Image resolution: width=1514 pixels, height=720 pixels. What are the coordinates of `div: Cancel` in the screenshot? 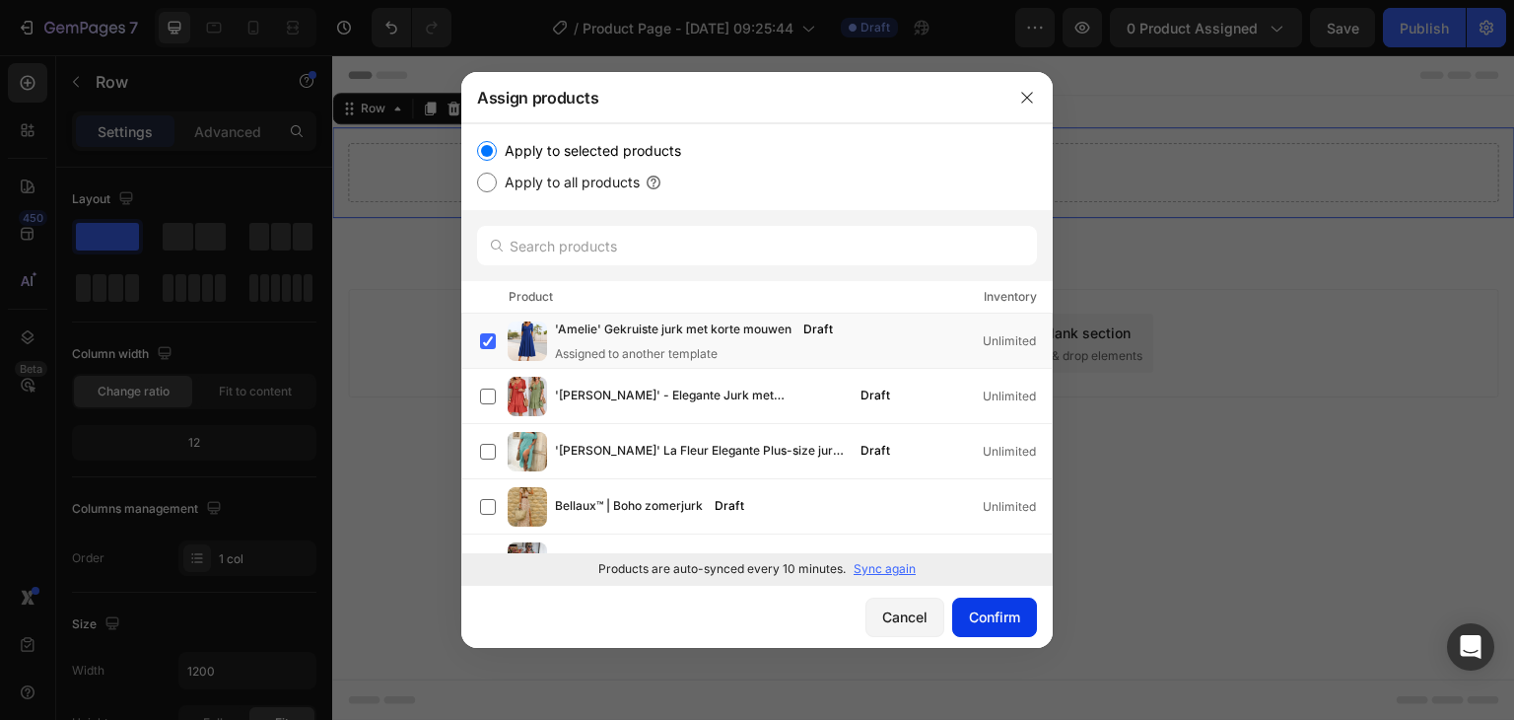 It's located at (905, 616).